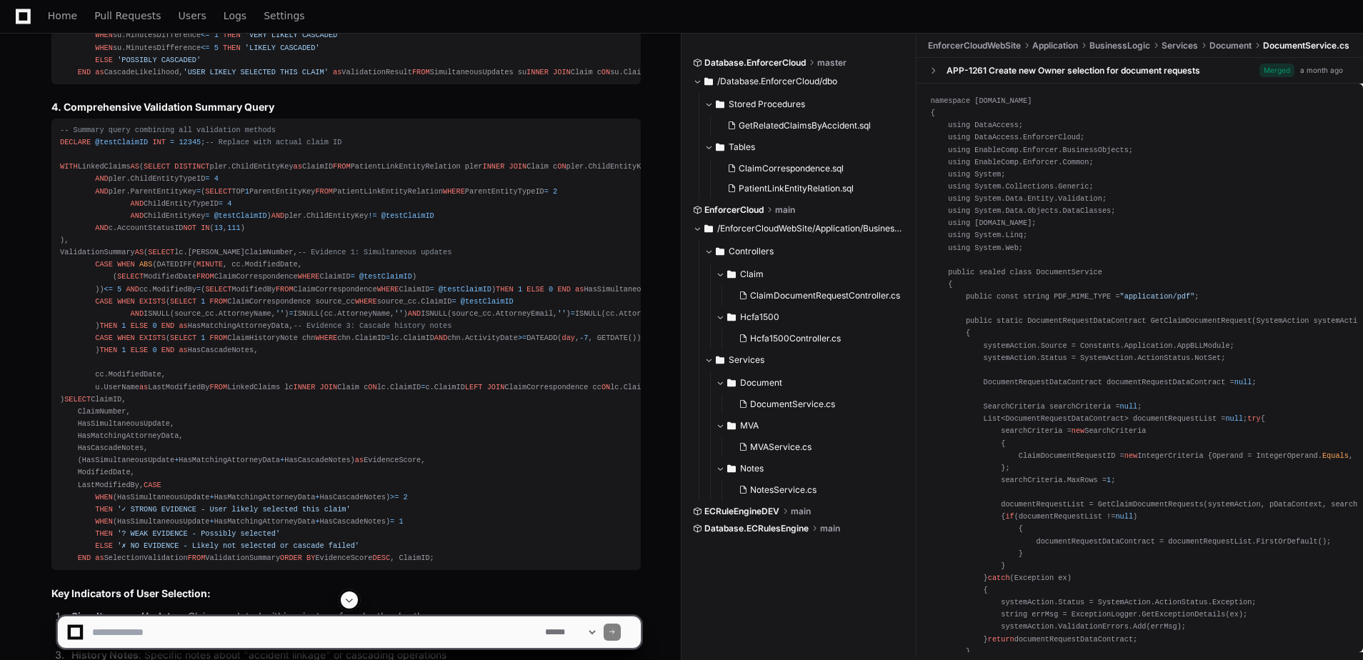  Describe the element at coordinates (168, 350) in the screenshot. I see `span: END` at that location.